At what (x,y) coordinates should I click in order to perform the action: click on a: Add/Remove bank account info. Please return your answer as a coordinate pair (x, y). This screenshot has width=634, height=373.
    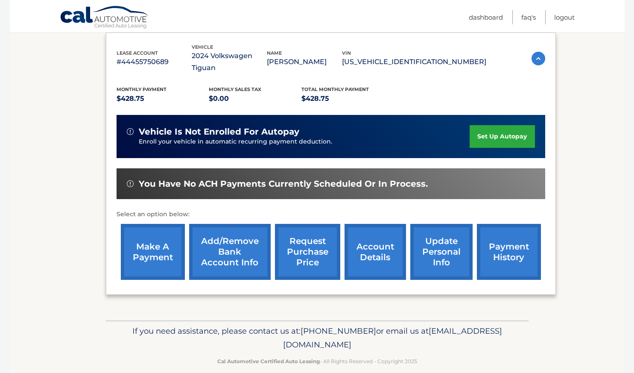
    Looking at the image, I should click on (230, 252).